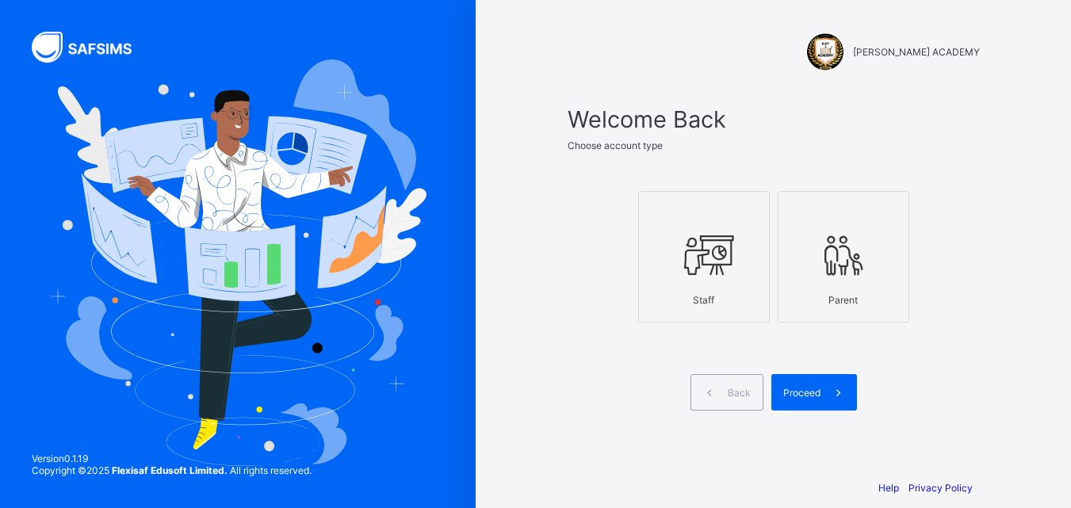 The image size is (1071, 508). I want to click on span: Version 0.1.19, so click(171, 458).